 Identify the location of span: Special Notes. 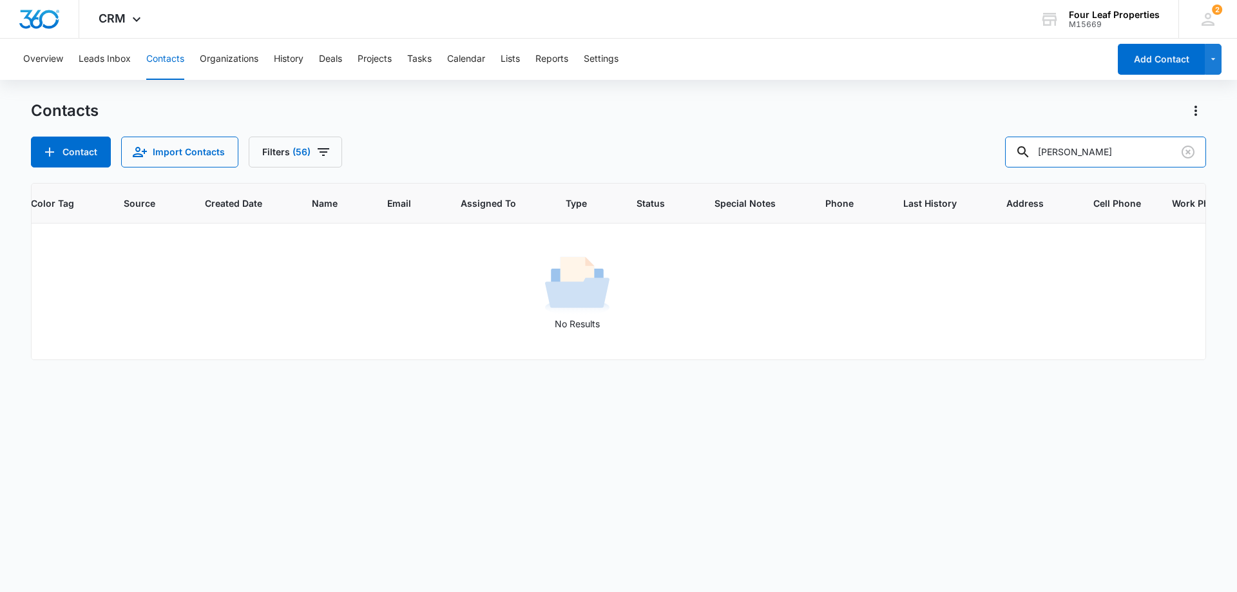
(745, 203).